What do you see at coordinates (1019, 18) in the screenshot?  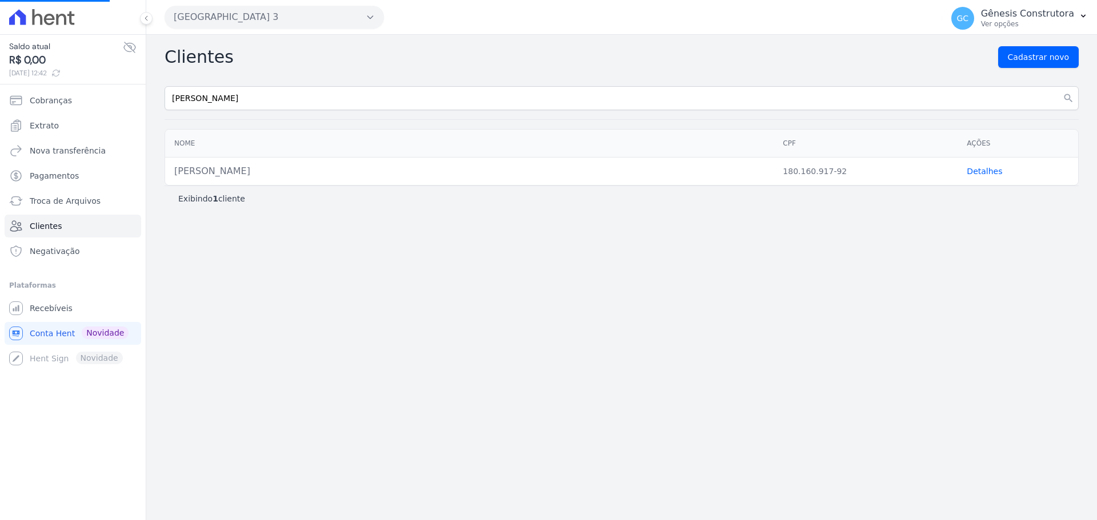 I see `button: GC Gênesis Construtora Ver opções` at bounding box center [1019, 18].